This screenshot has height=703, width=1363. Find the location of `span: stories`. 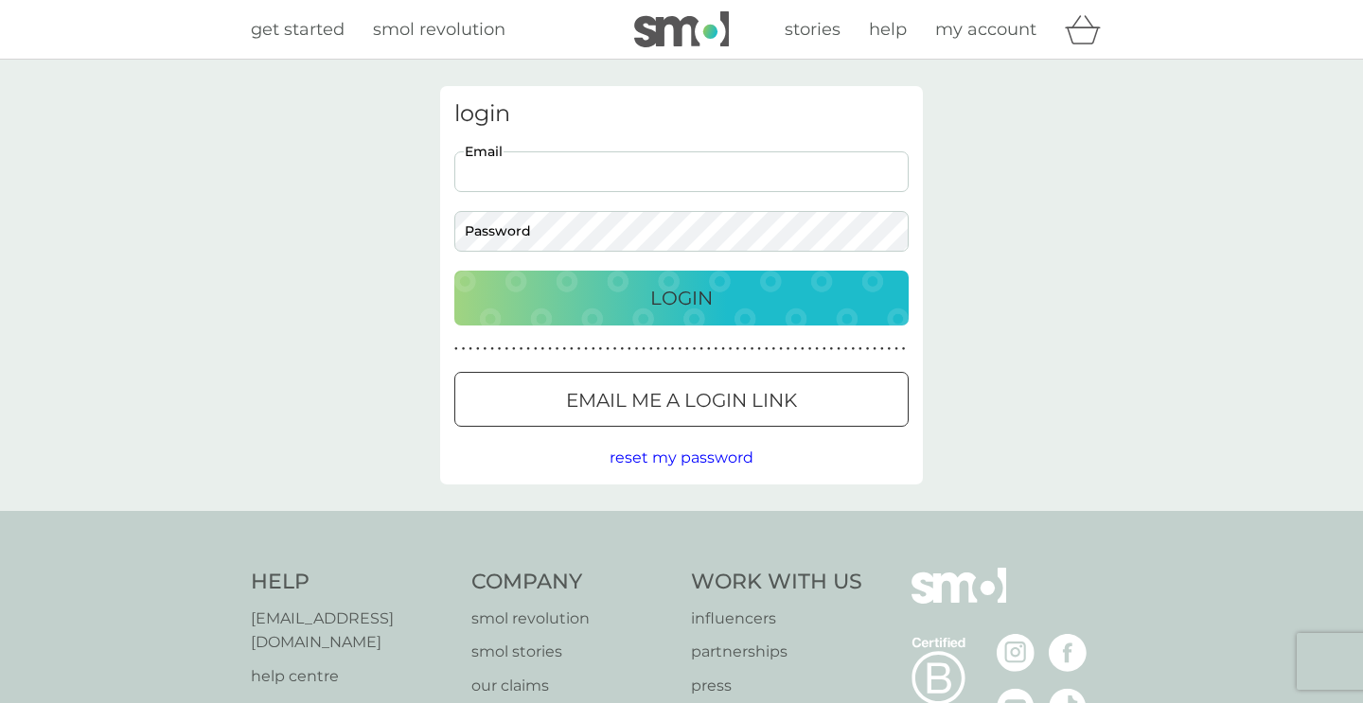

span: stories is located at coordinates (812, 29).